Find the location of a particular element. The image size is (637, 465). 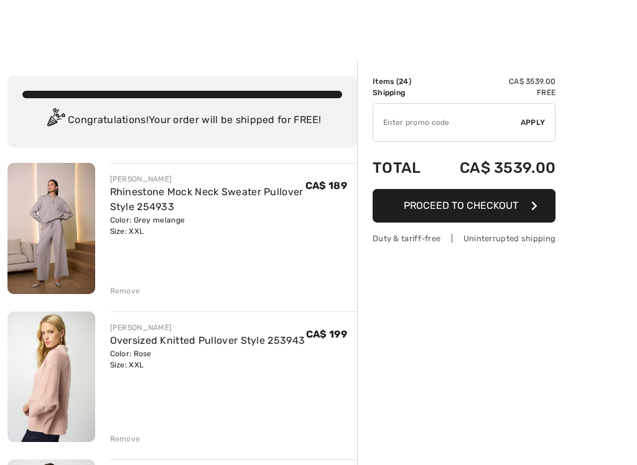

img: Oversized Knitted Pullover Style 253943 is located at coordinates (51, 377).